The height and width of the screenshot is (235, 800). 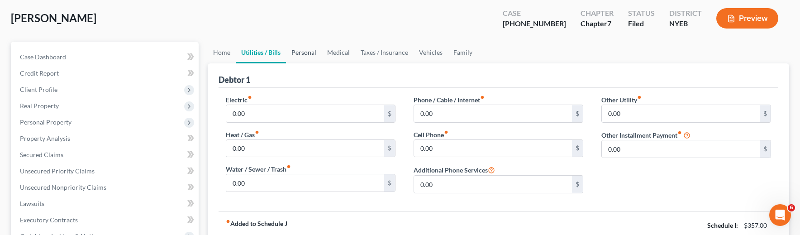 I want to click on span: Lawsuits, so click(x=32, y=203).